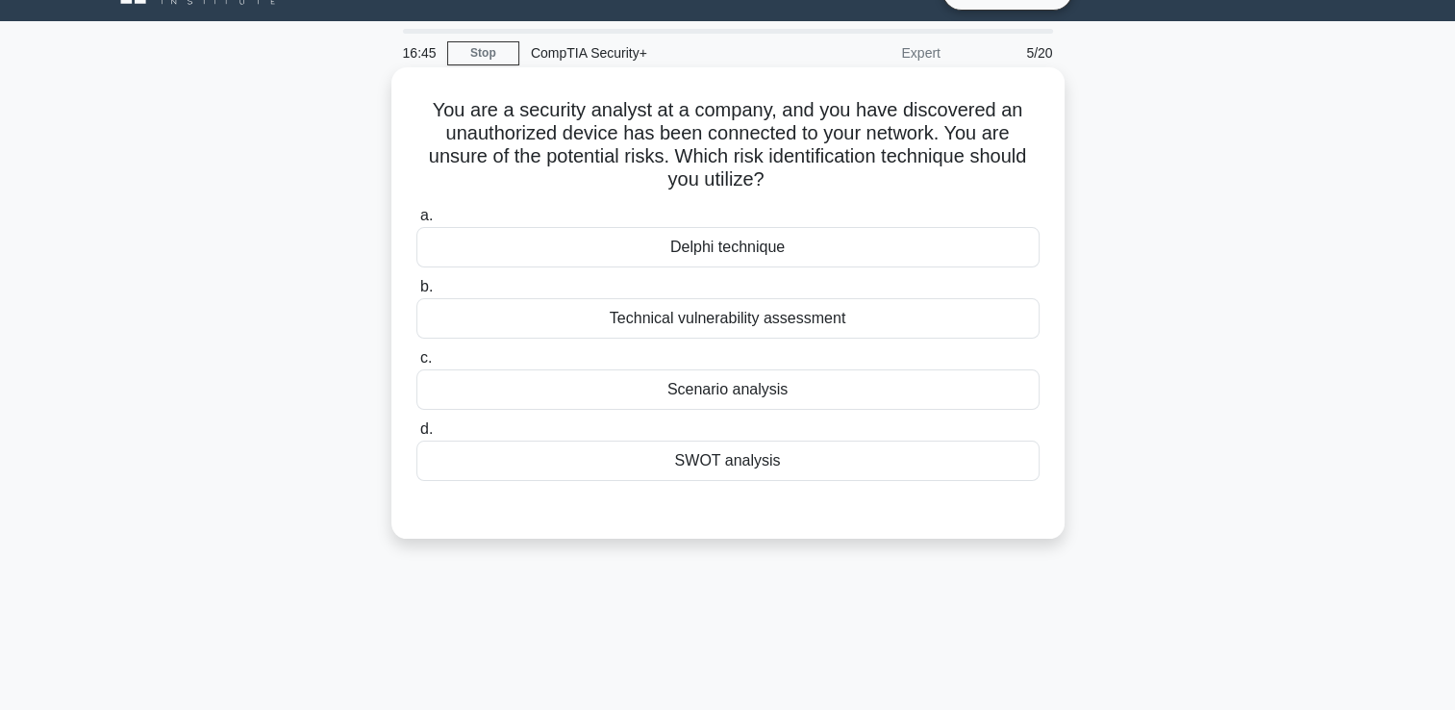 This screenshot has height=710, width=1455. I want to click on span: c., so click(426, 357).